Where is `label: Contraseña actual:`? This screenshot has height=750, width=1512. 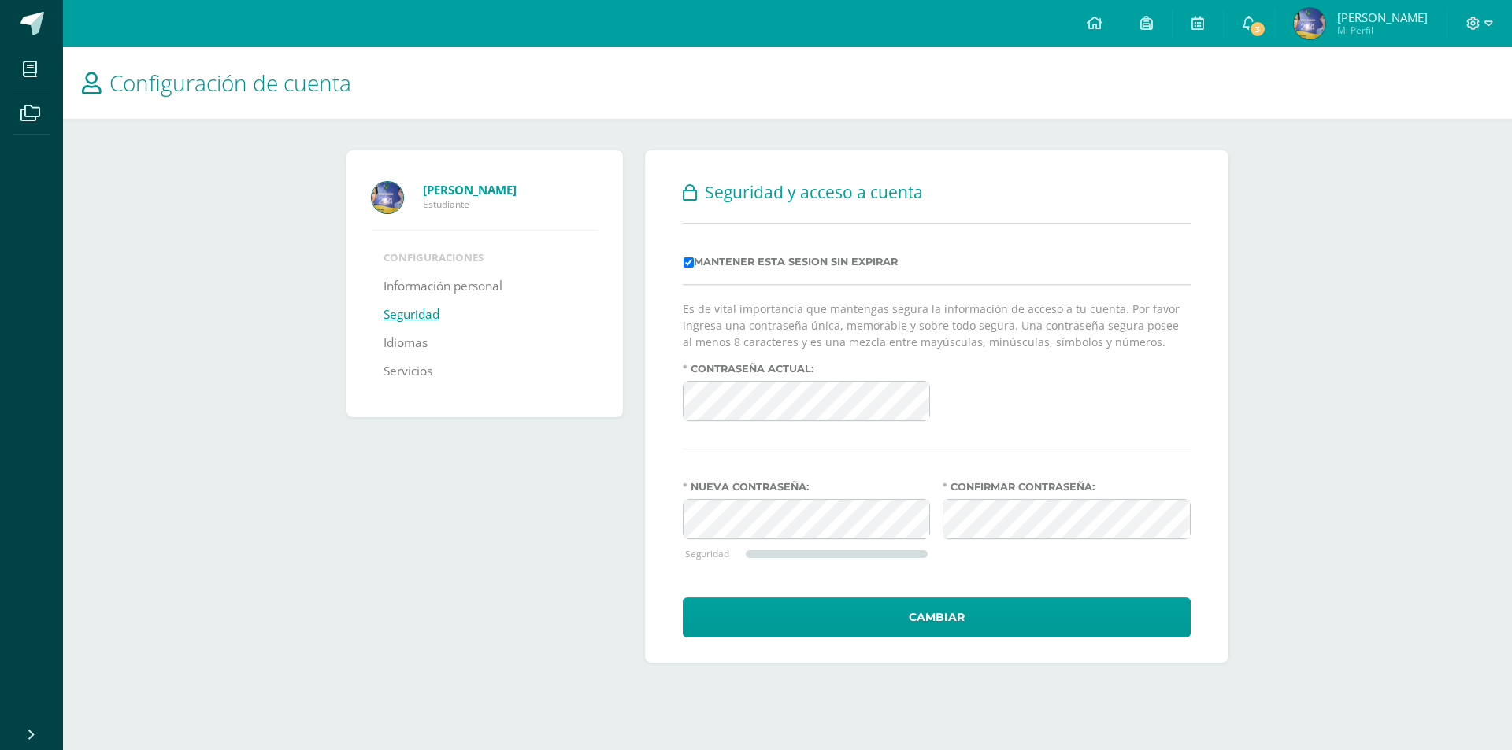 label: Contraseña actual: is located at coordinates (806, 368).